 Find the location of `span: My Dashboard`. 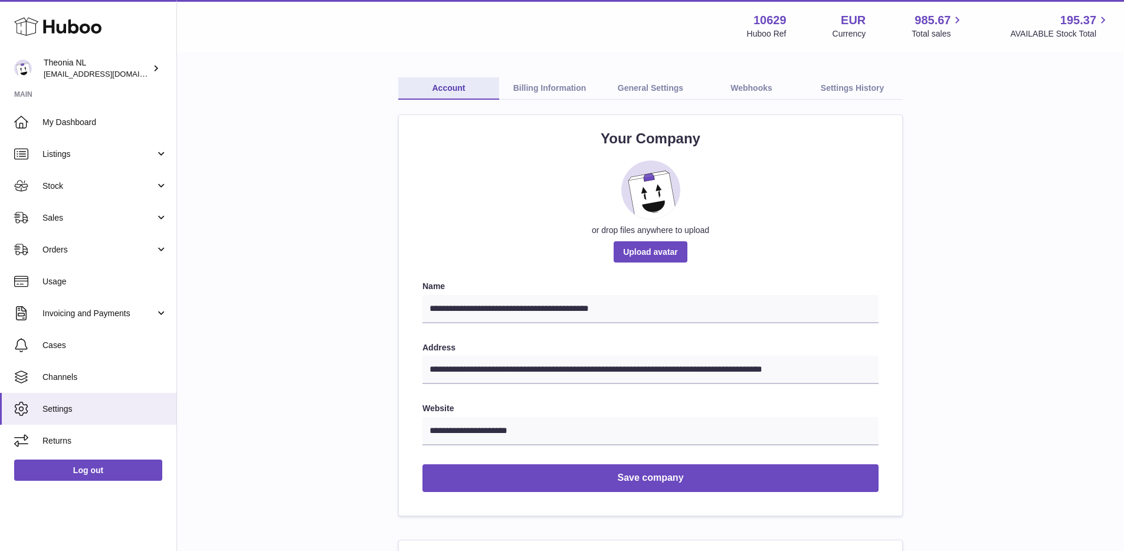

span: My Dashboard is located at coordinates (105, 122).